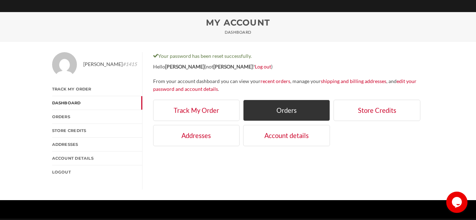 The height and width of the screenshot is (220, 476). I want to click on h1: My Account, so click(238, 23).